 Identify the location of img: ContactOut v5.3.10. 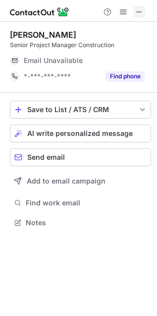
(40, 12).